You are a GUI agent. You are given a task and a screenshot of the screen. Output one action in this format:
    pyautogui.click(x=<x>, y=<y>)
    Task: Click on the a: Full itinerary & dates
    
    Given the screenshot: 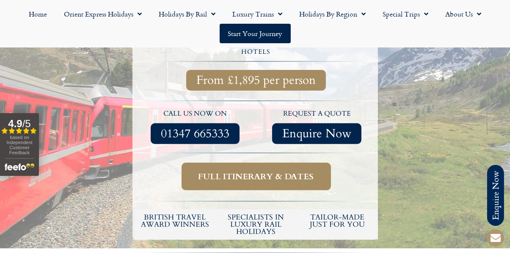 What is the action you would take?
    pyautogui.click(x=256, y=176)
    